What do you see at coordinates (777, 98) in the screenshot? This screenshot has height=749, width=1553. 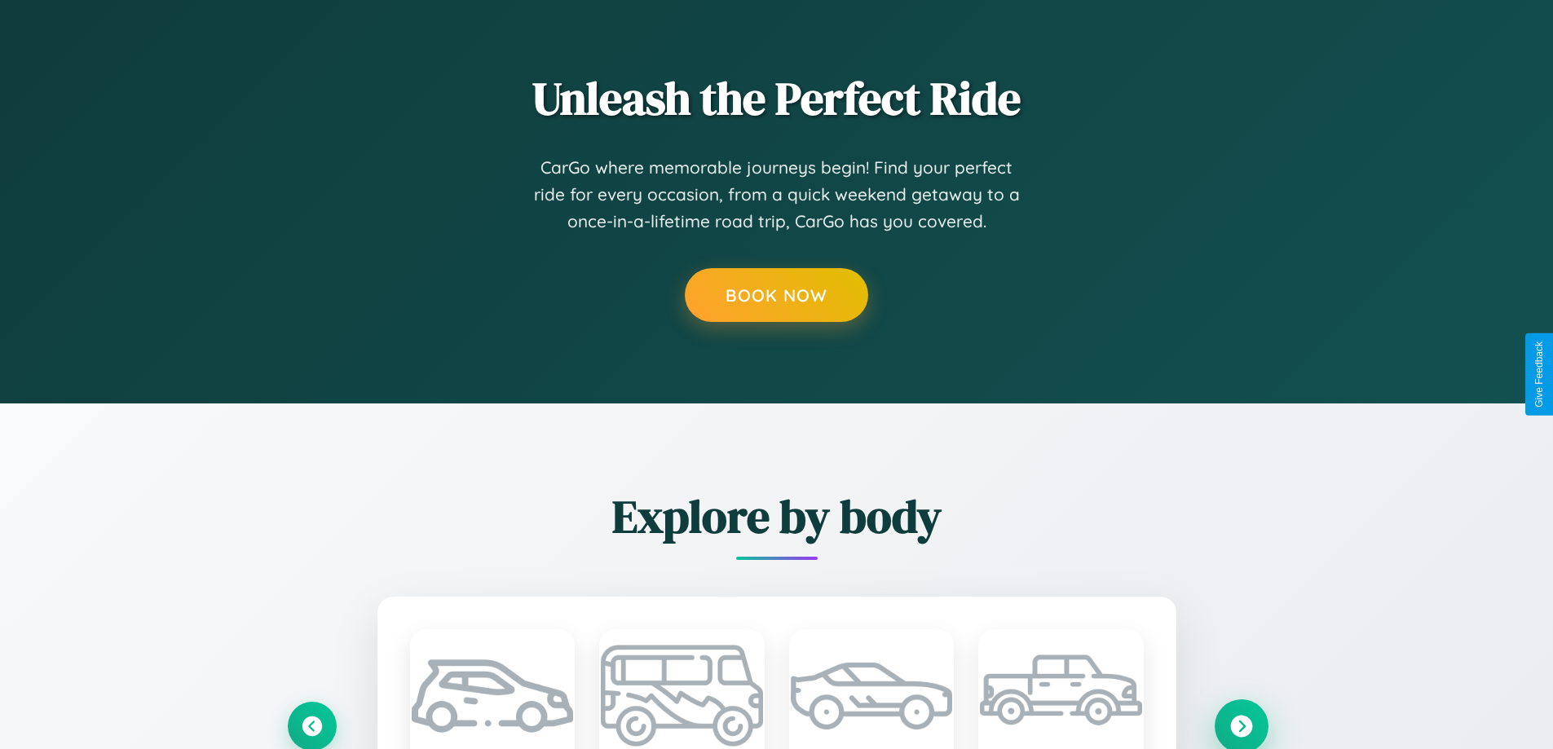 I see `h2: Unleash the Perfect Ride` at bounding box center [777, 98].